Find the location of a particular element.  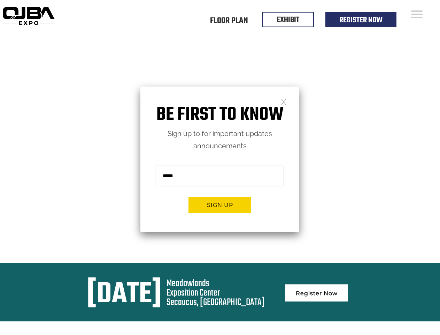

a: Close is located at coordinates (284, 101).